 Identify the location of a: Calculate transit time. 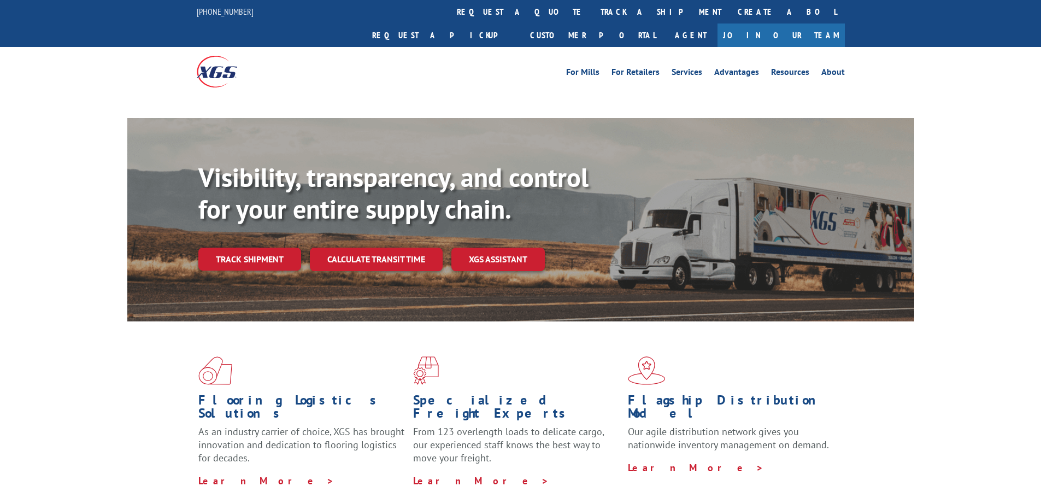
(376, 259).